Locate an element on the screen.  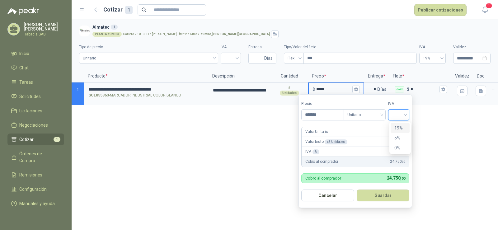
p: Entrega is located at coordinates (377, 76).